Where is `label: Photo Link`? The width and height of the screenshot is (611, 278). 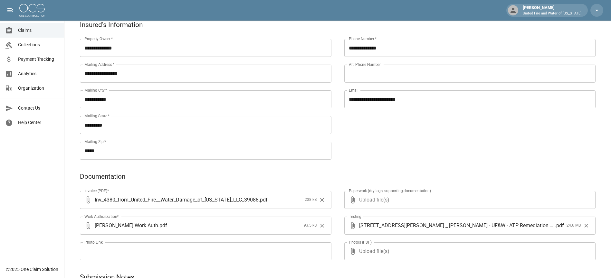
label: Photo Link is located at coordinates (93, 242).